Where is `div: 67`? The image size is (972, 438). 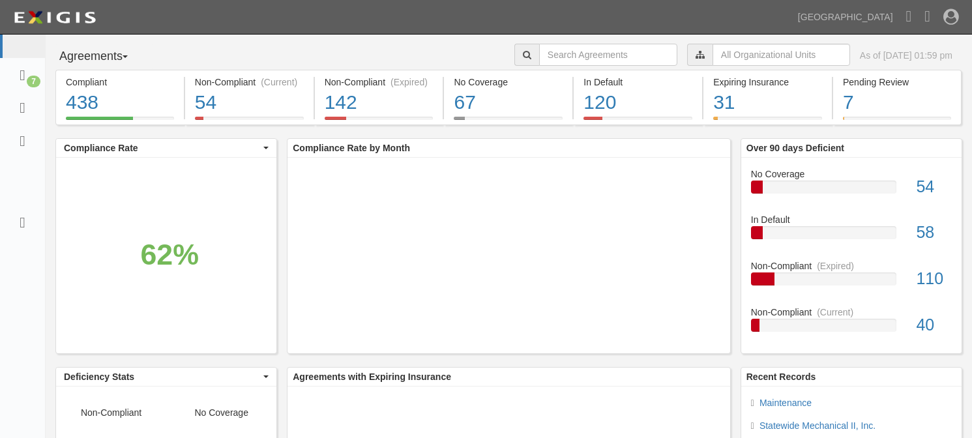
div: 67 is located at coordinates (508, 102).